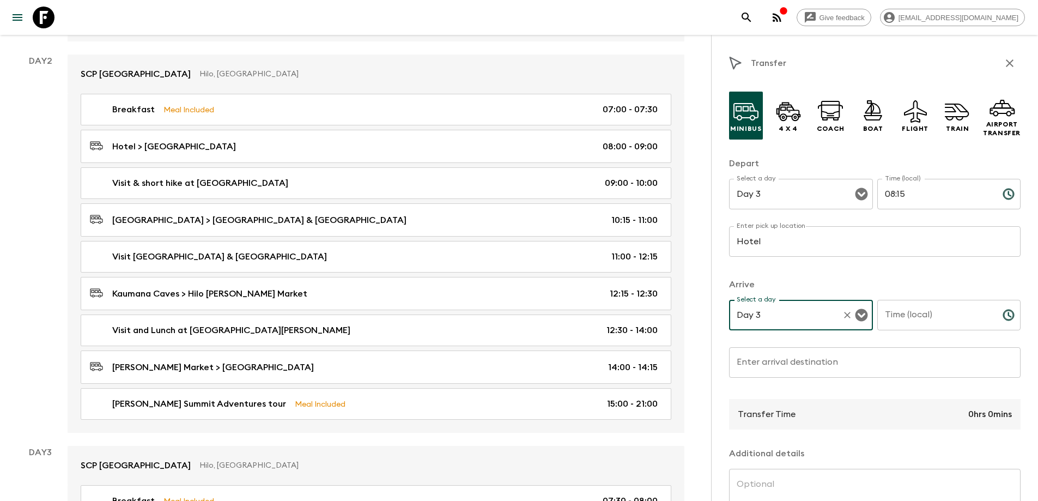 This screenshot has height=501, width=1038. I want to click on p: 10:15 - 11:00, so click(634, 220).